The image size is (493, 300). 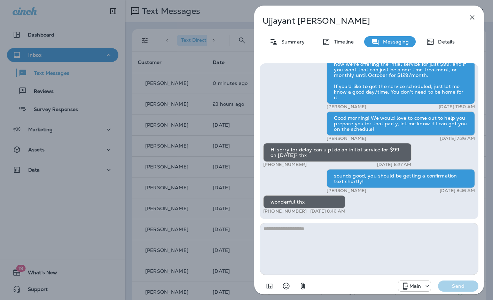 I want to click on div: Good morning! We would love to come out to help you prepare you for that party, let me know if I ..., so click(x=401, y=124).